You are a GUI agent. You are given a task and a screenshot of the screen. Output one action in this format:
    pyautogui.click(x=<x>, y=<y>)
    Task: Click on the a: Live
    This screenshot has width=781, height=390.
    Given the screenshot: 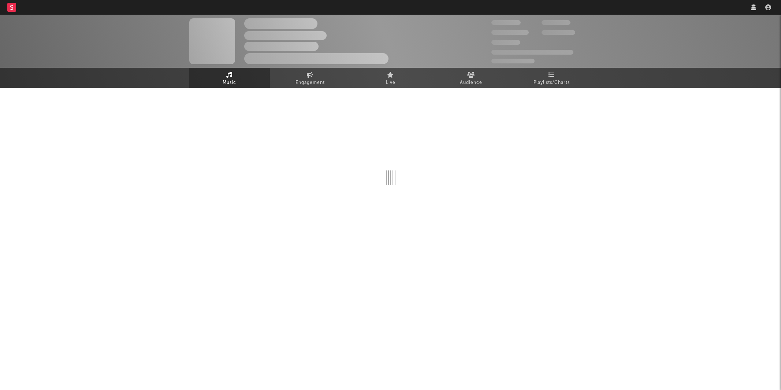 What is the action you would take?
    pyautogui.click(x=391, y=78)
    